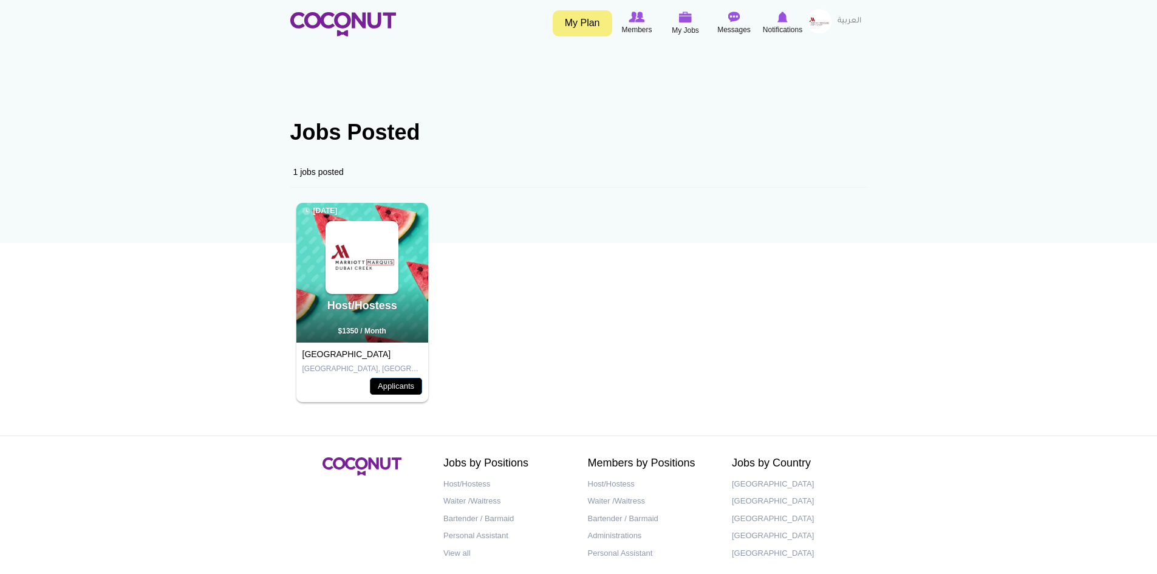 The height and width of the screenshot is (574, 1157). I want to click on img: My Jobs, so click(685, 17).